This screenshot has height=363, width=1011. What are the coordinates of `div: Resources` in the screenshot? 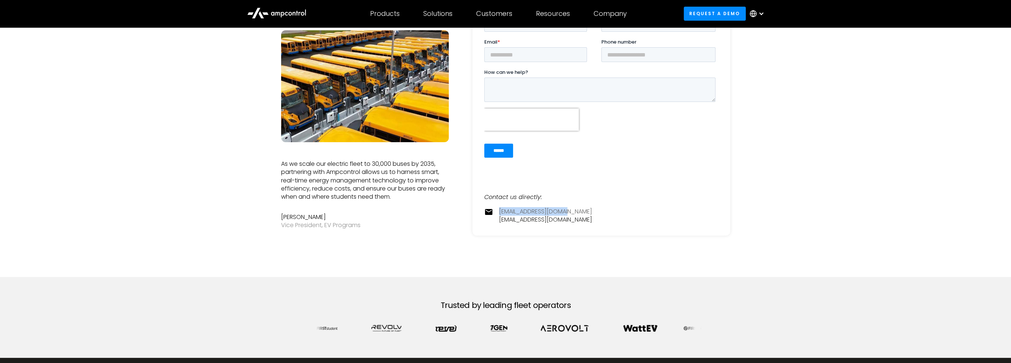 It's located at (553, 14).